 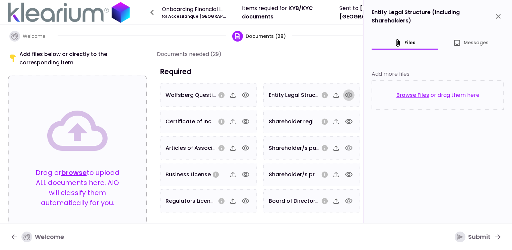 What do you see at coordinates (259, 36) in the screenshot?
I see `button: Documents (29)` at bounding box center [259, 36].